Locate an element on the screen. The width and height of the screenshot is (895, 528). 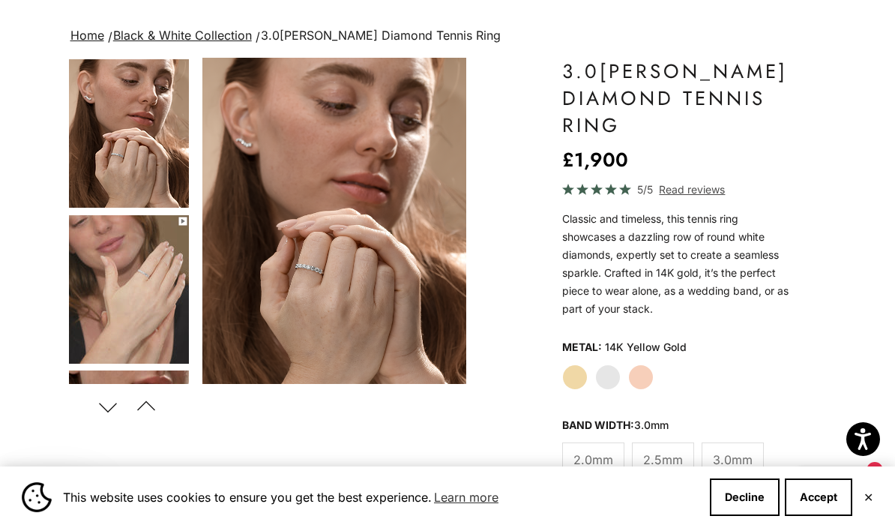
variant-option-value: 3.0mm is located at coordinates (652, 424).